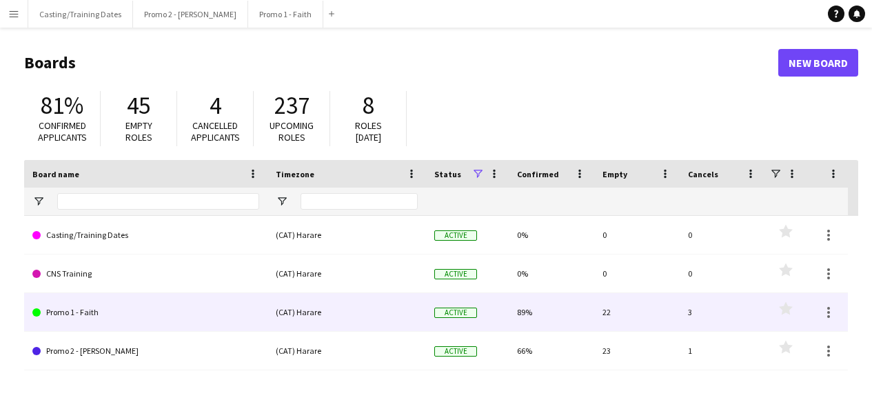 Image resolution: width=872 pixels, height=409 pixels. I want to click on input: Board name Filter Input, so click(158, 201).